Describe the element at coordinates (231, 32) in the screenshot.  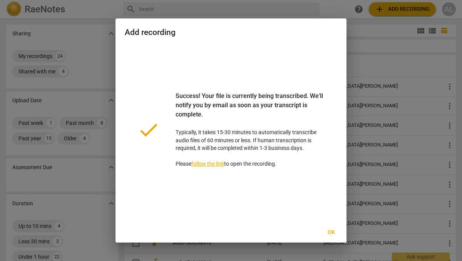
I see `h2: Add recording` at that location.